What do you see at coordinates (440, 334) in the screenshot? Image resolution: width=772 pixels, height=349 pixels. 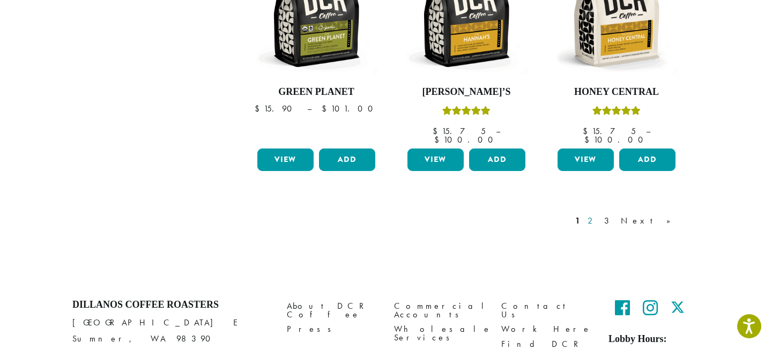 I see `a: Wholesale Services` at bounding box center [440, 334].